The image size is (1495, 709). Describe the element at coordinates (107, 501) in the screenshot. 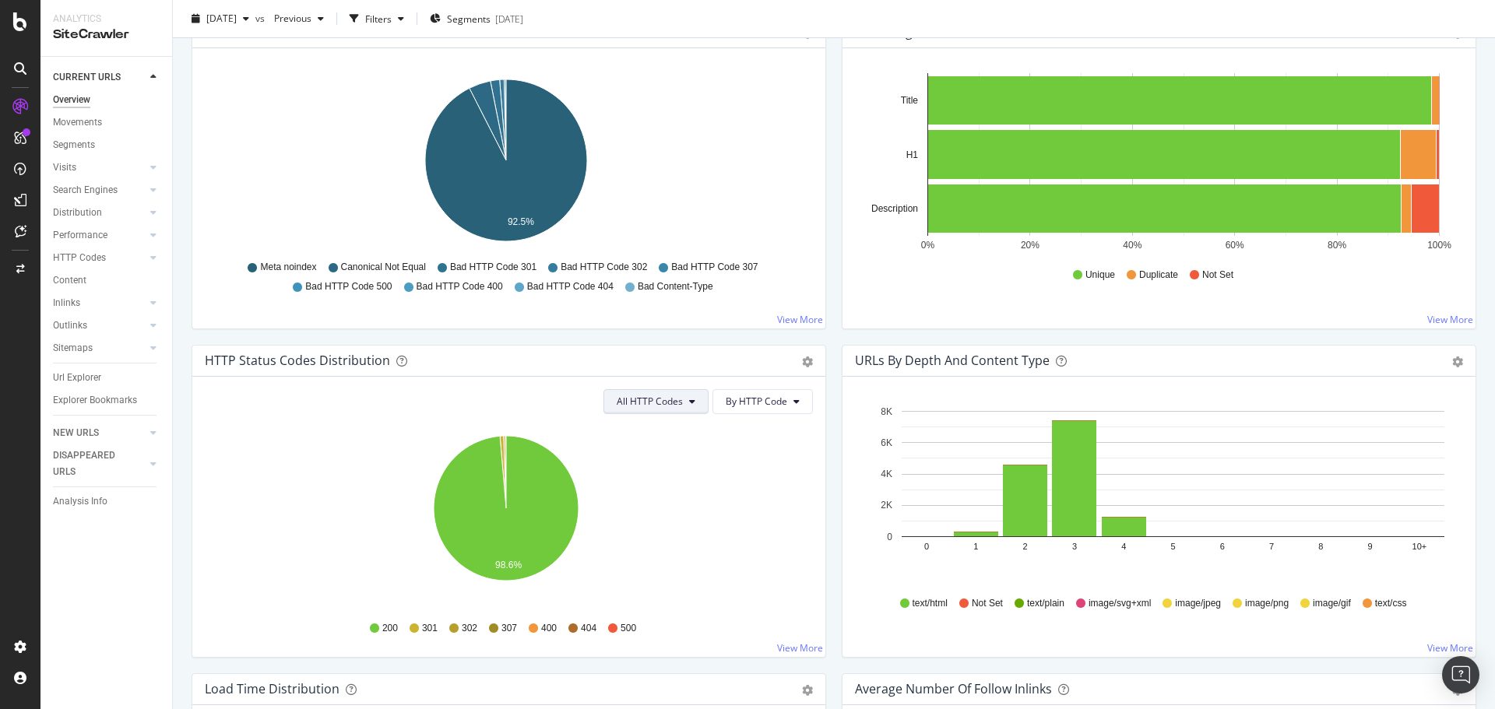

I see `a: Analysis Info` at that location.